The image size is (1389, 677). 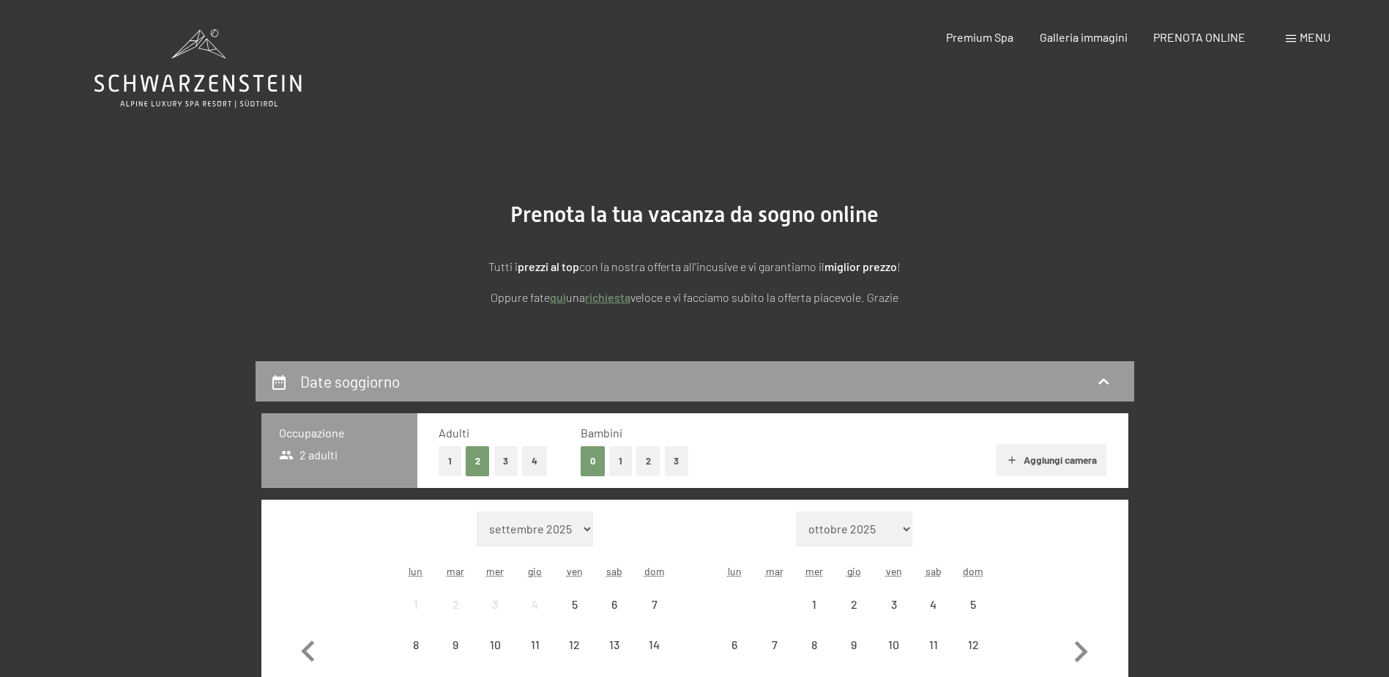 What do you see at coordinates (308, 455) in the screenshot?
I see `span: 2 adulti` at bounding box center [308, 455].